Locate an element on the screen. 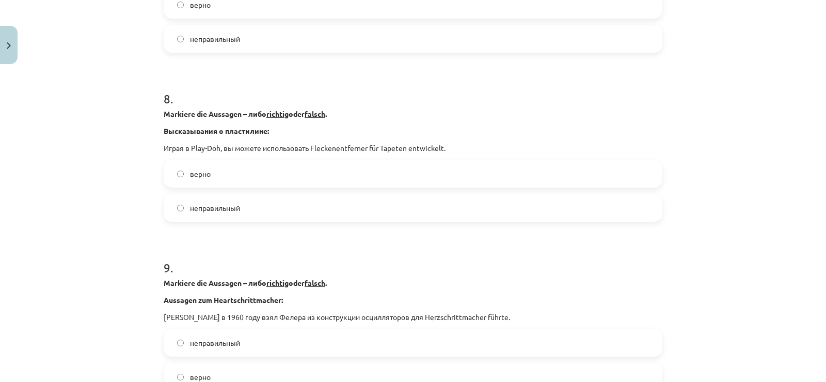 This screenshot has height=382, width=826. font: Играя в Play-Doh, вы можете использовать Fleckenentferner für Tapeten entwickelt. is located at coordinates (305, 148).